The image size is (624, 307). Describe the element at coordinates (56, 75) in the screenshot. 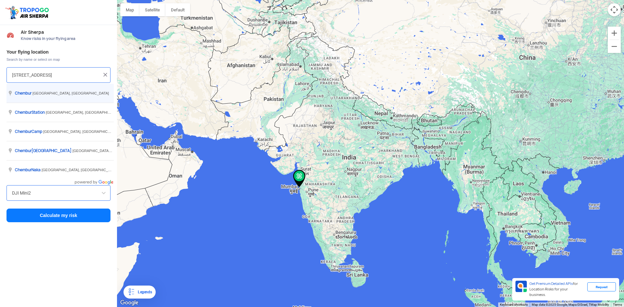

I see `input: Search your flying location` at that location.